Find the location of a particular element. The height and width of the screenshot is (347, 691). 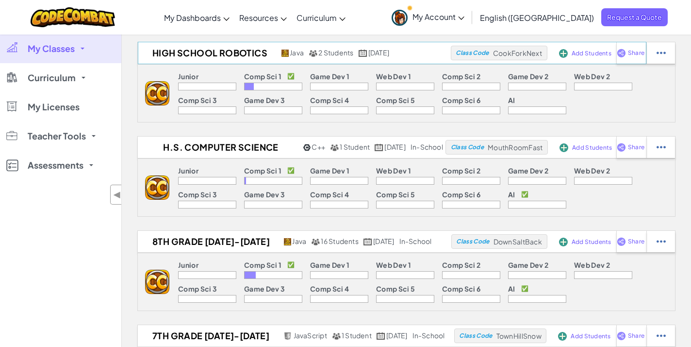

span: JavaScript is located at coordinates (310, 335).